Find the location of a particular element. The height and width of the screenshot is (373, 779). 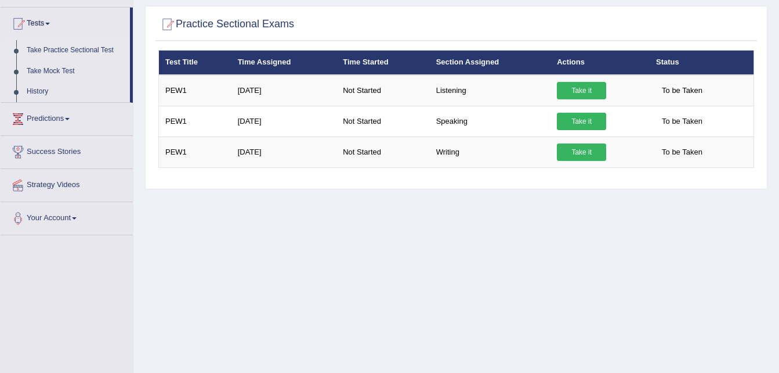

th: Time Started is located at coordinates (383, 63).